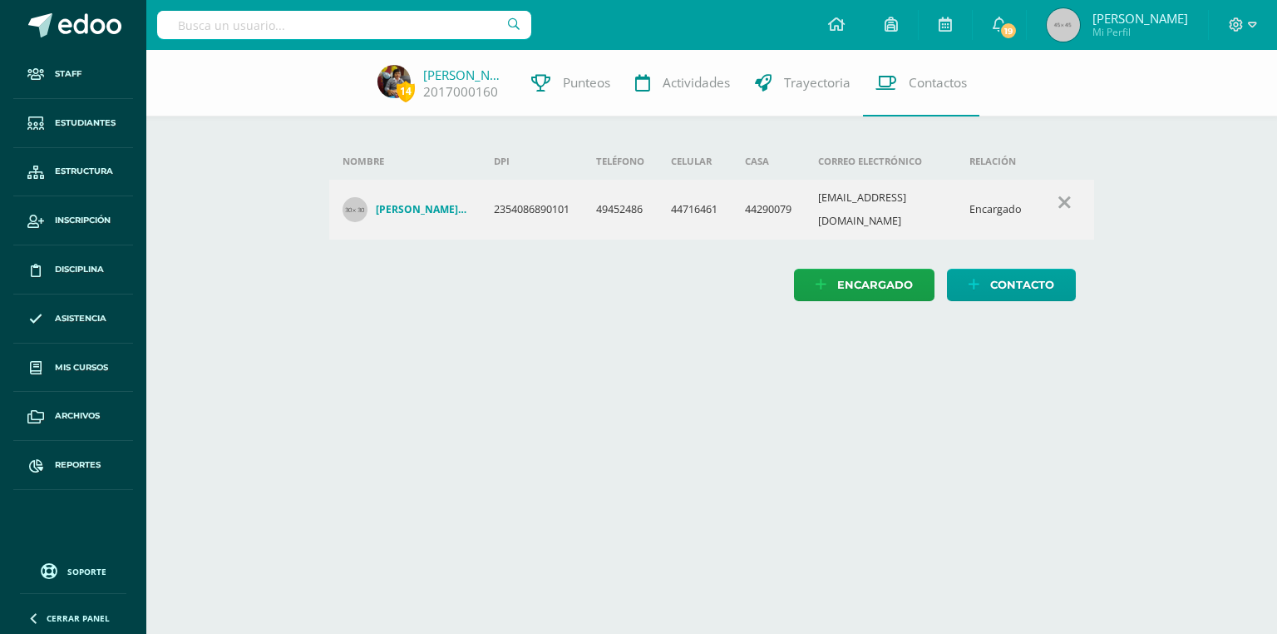  Describe the element at coordinates (79, 269) in the screenshot. I see `span: Disciplina` at that location.